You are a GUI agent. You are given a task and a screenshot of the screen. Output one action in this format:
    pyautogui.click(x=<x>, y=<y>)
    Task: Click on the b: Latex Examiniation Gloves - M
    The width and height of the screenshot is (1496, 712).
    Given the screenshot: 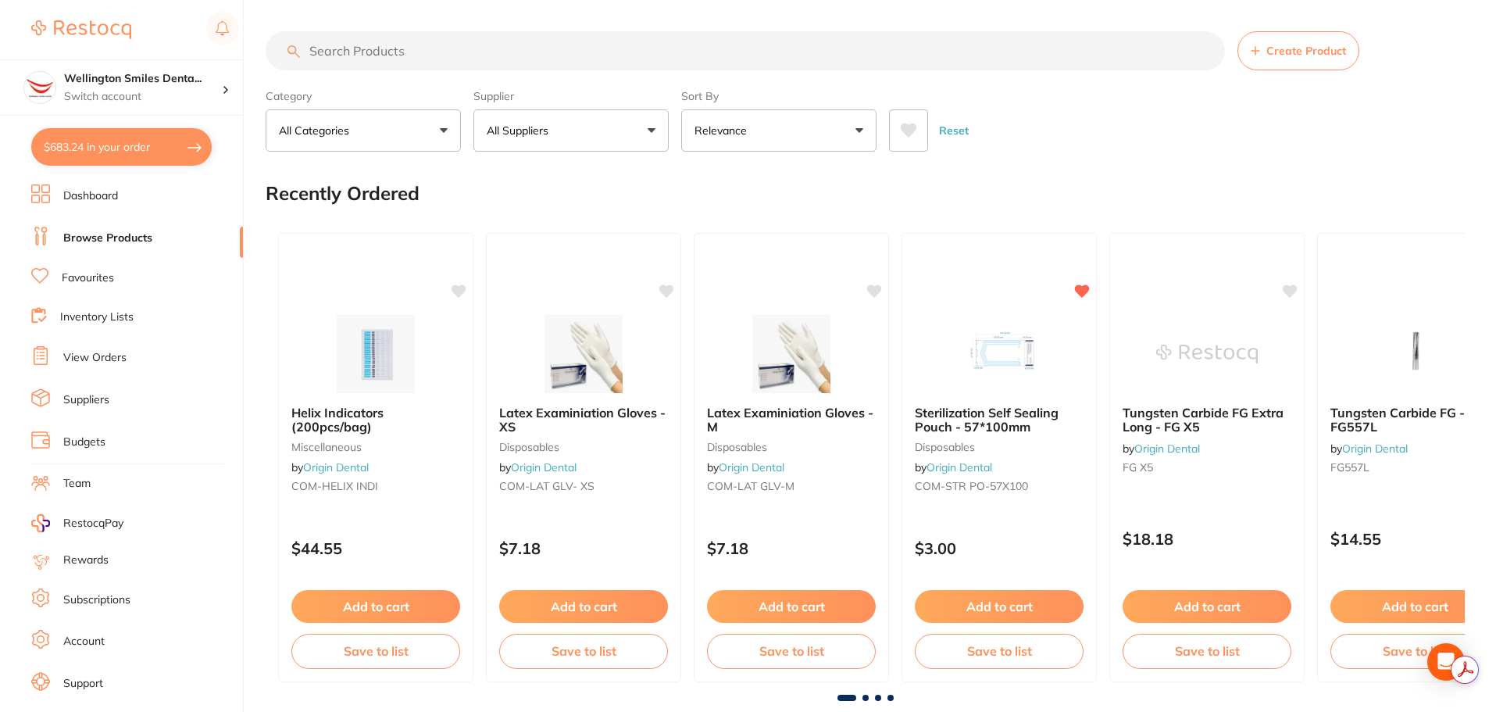 What is the action you would take?
    pyautogui.click(x=791, y=420)
    